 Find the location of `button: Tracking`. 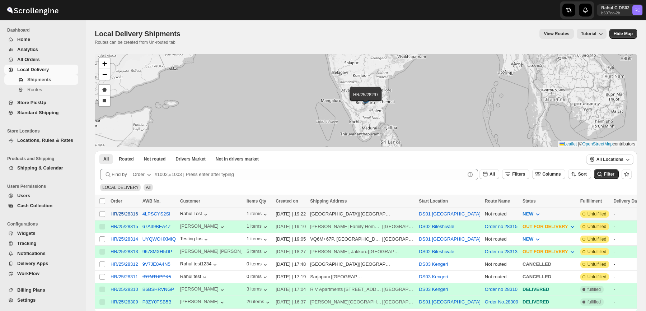

button: Tracking is located at coordinates (41, 243).